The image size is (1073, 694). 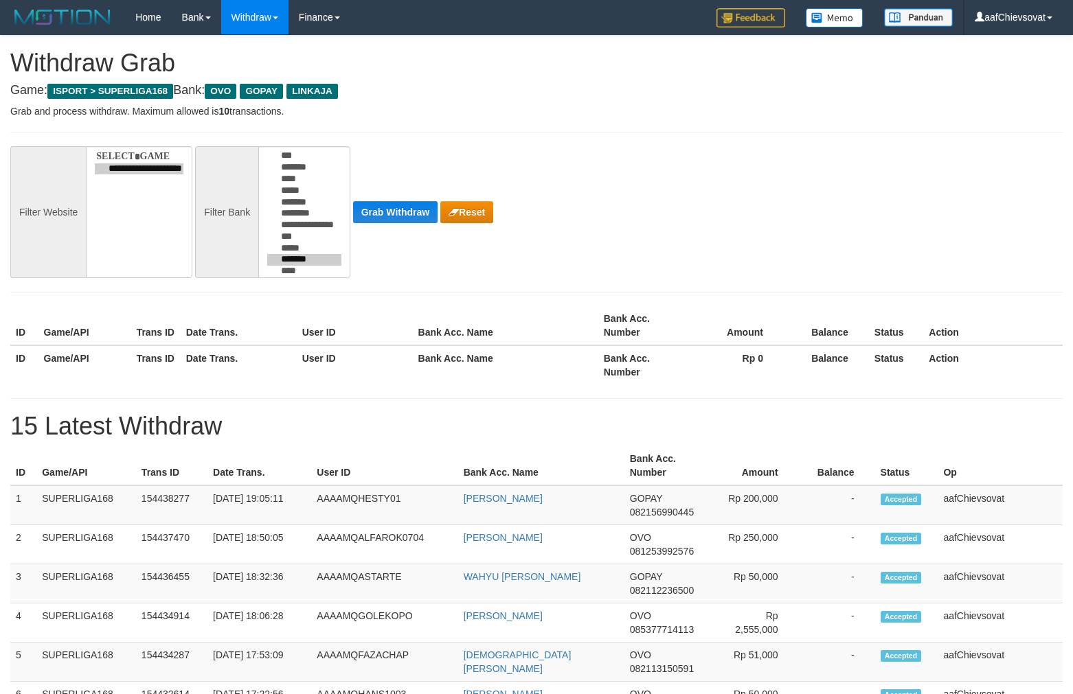 I want to click on h1: 15 Latest Withdraw, so click(x=536, y=426).